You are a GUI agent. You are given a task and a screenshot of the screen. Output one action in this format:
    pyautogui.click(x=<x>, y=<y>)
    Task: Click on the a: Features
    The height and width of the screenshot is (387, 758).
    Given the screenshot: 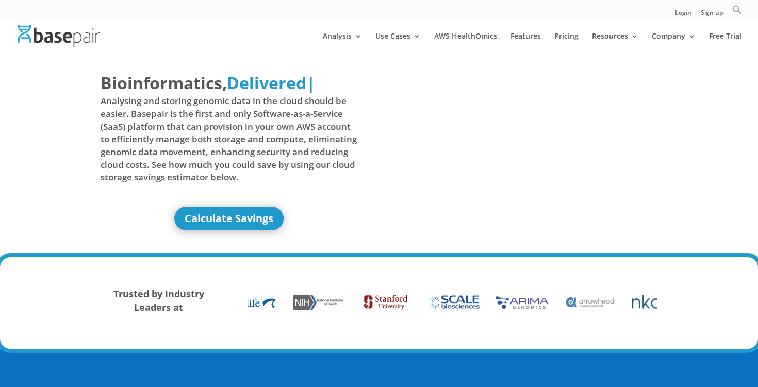 What is the action you would take?
    pyautogui.click(x=525, y=44)
    